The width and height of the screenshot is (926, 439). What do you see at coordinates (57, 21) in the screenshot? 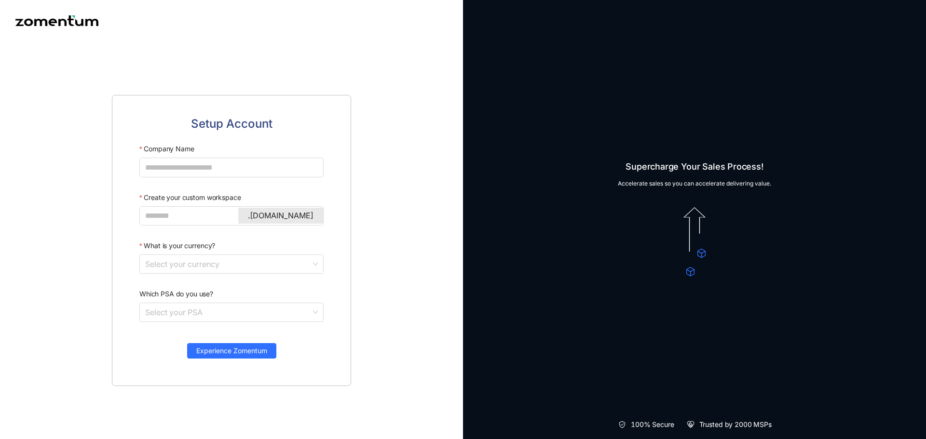
I see `img: Zomentum logo` at bounding box center [57, 21].